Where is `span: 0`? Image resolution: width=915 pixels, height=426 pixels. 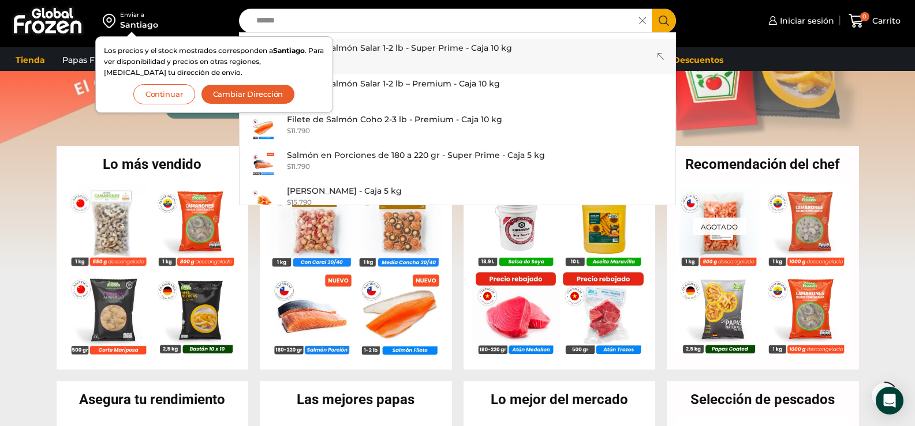 span: 0 is located at coordinates (864, 17).